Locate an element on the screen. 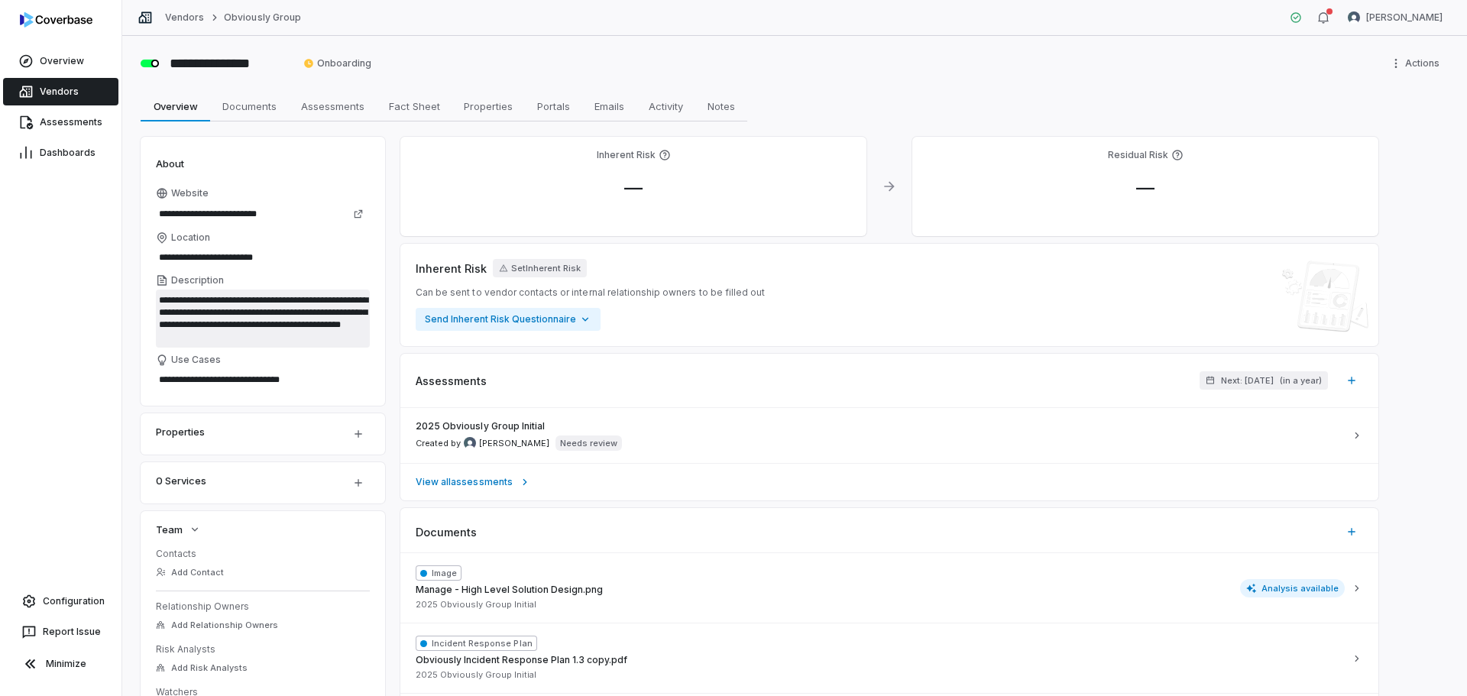 The width and height of the screenshot is (1467, 696). span: Portals is located at coordinates (553, 106).